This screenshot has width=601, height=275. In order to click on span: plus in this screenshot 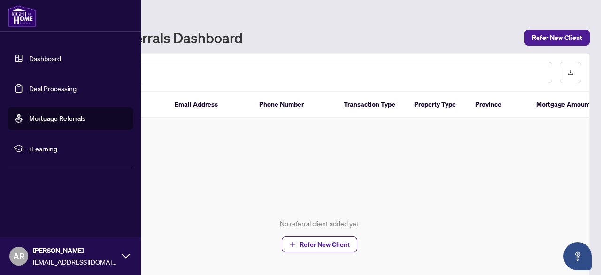, I will do `click(292, 244)`.